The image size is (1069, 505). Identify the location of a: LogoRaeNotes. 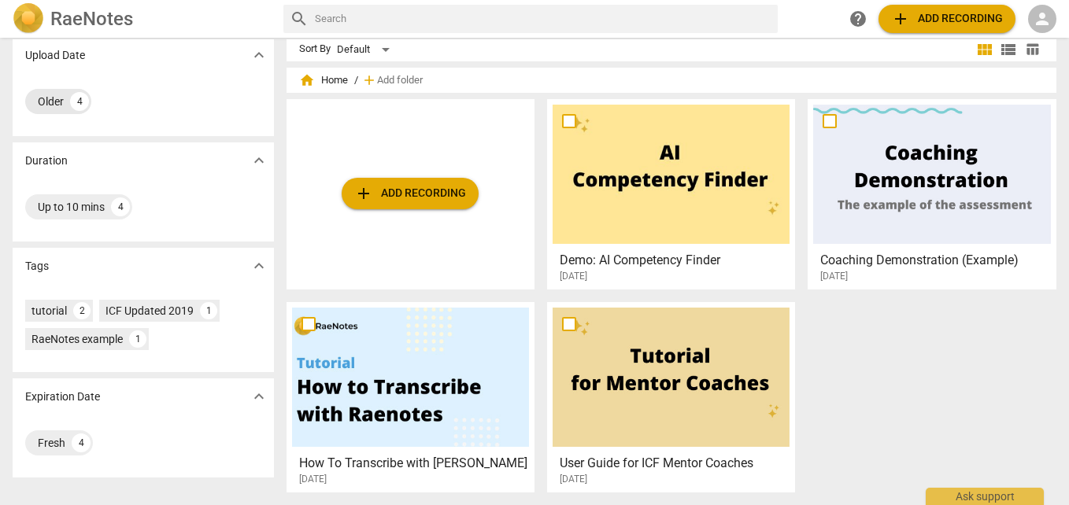
(142, 19).